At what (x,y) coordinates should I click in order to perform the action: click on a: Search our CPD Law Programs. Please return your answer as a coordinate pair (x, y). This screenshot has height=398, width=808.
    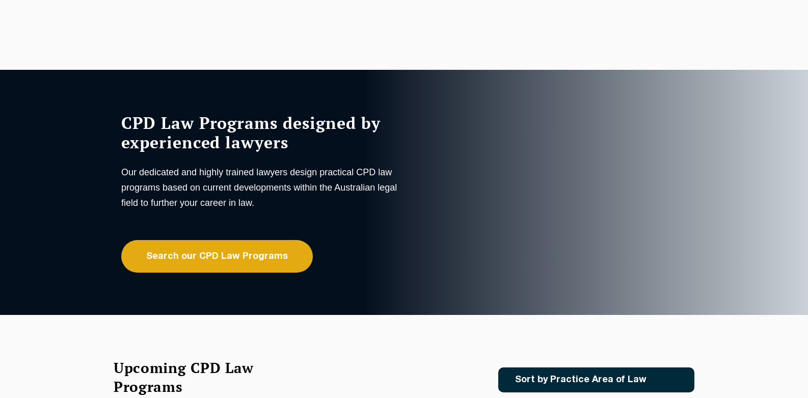
    Looking at the image, I should click on (217, 256).